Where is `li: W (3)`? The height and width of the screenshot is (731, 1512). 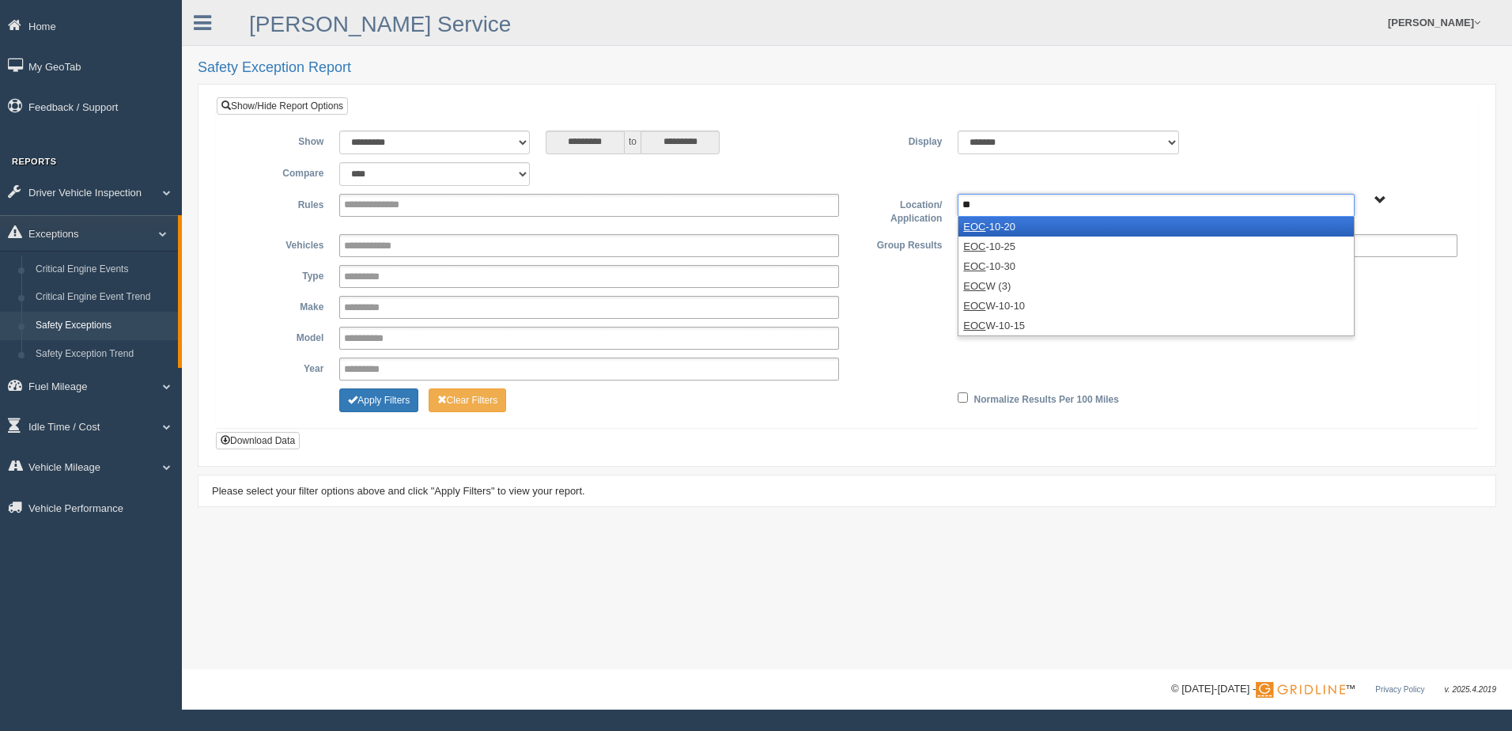 li: W (3) is located at coordinates (1155, 285).